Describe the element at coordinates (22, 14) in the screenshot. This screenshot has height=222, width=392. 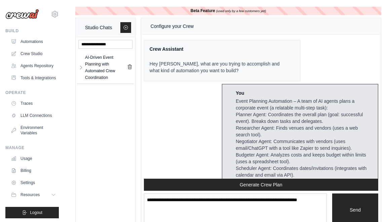
I see `img: Logo` at that location.